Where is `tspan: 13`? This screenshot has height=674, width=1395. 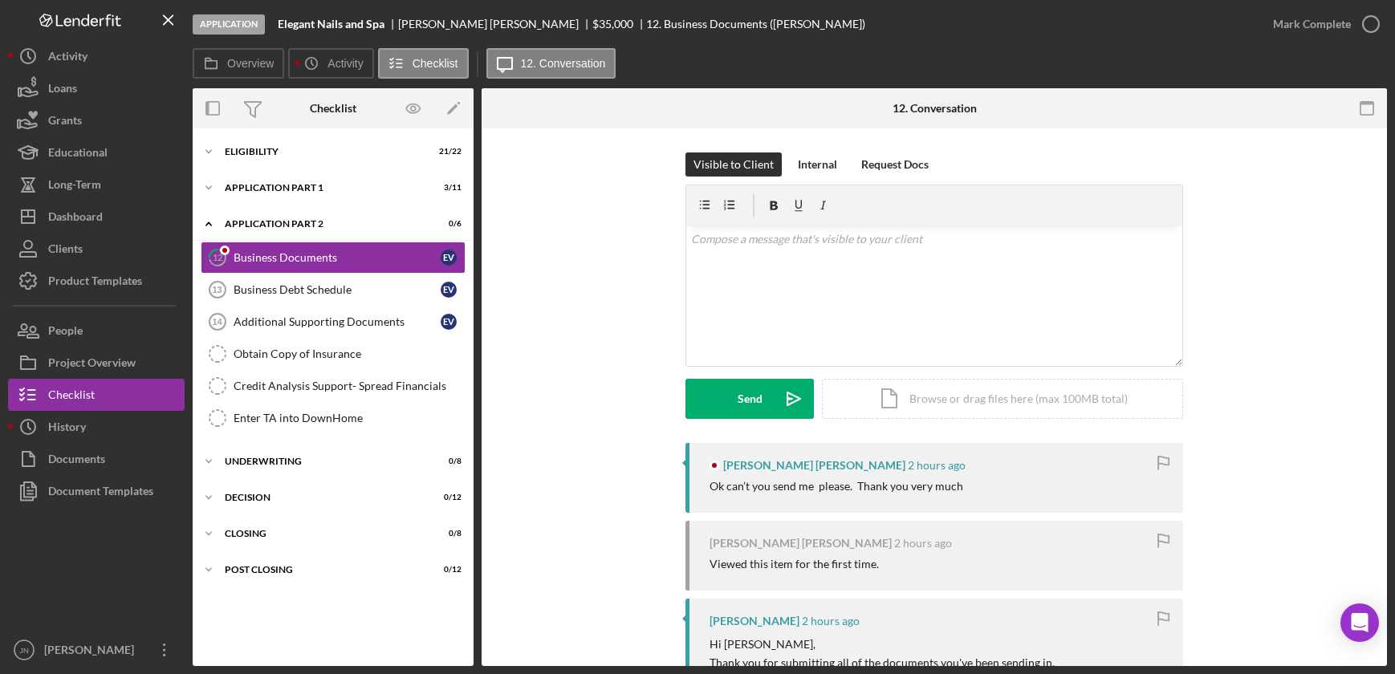 tspan: 13 is located at coordinates (217, 290).